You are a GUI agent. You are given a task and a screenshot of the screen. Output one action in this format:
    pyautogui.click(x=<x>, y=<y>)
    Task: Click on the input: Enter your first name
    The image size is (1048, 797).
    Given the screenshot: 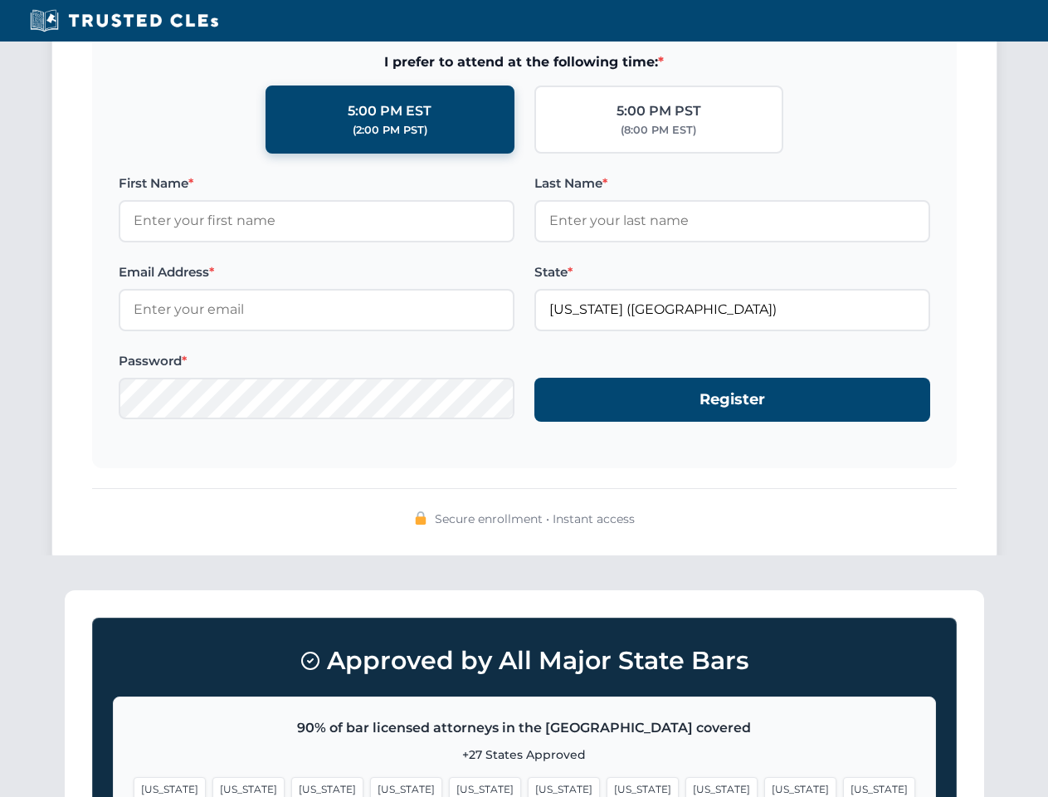 What is the action you would take?
    pyautogui.click(x=316, y=221)
    